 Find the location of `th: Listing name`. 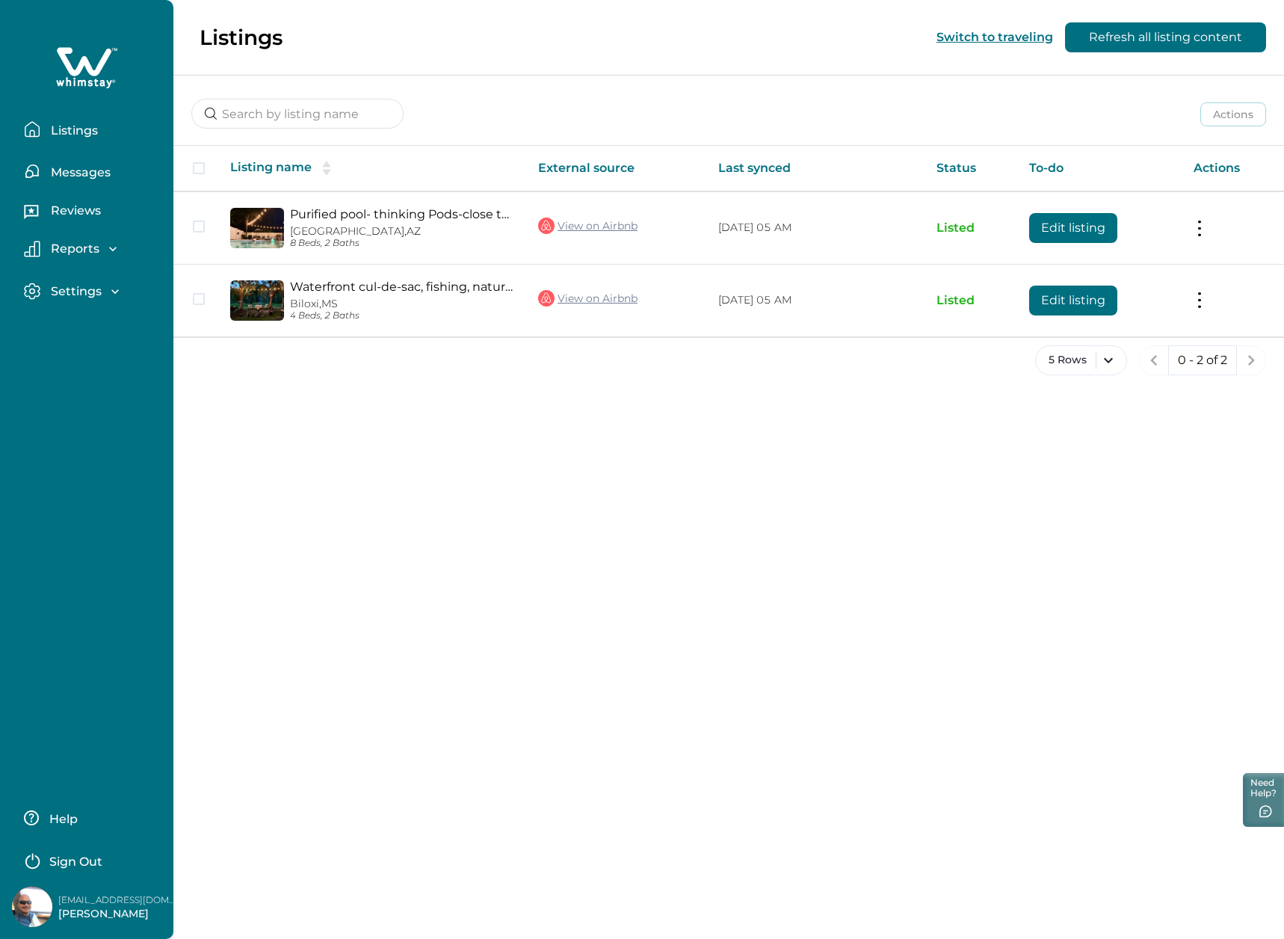

th: Listing name is located at coordinates (372, 168).